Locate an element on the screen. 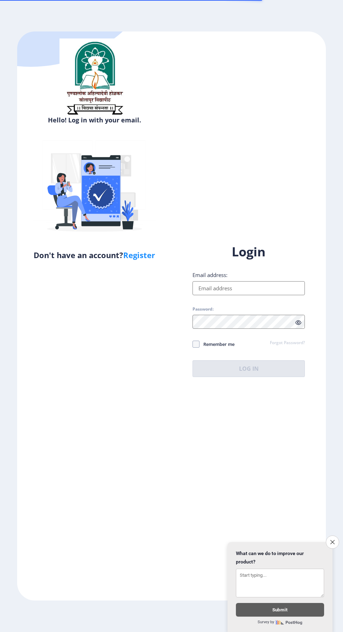  img: Verified-rafiki.svg is located at coordinates (94, 188).